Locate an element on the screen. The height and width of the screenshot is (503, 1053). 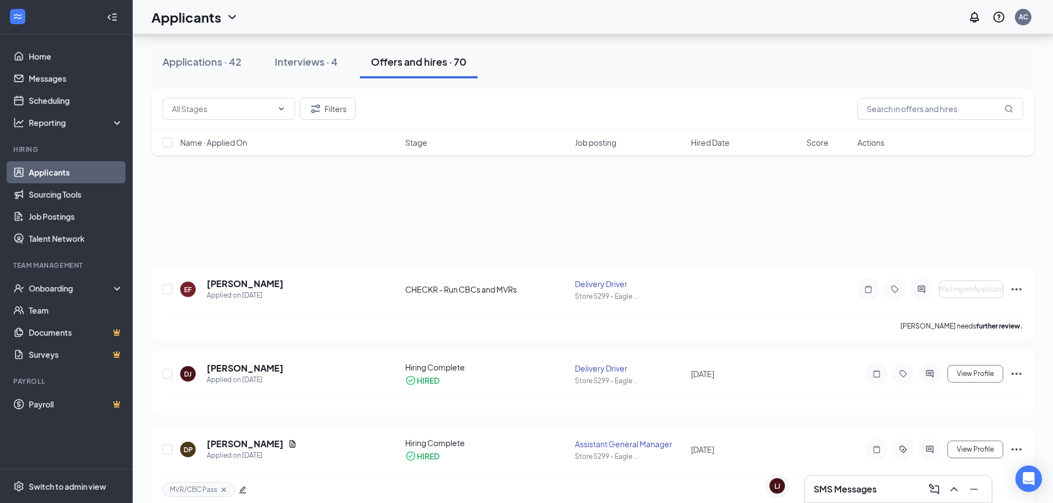
svg: Settings is located at coordinates (19, 487).